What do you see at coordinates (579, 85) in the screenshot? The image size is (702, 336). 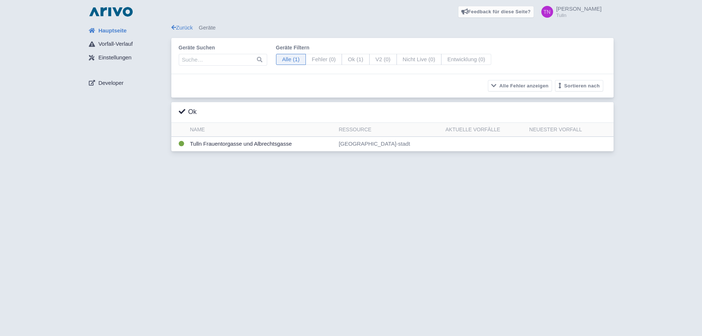 I see `button: Sortieren nach` at bounding box center [579, 85].